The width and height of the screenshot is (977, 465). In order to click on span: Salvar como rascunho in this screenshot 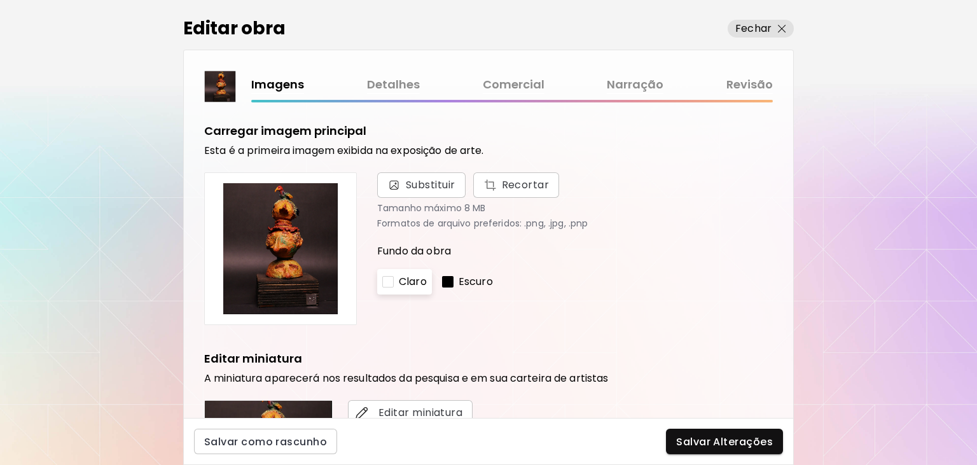, I will do `click(265, 442)`.